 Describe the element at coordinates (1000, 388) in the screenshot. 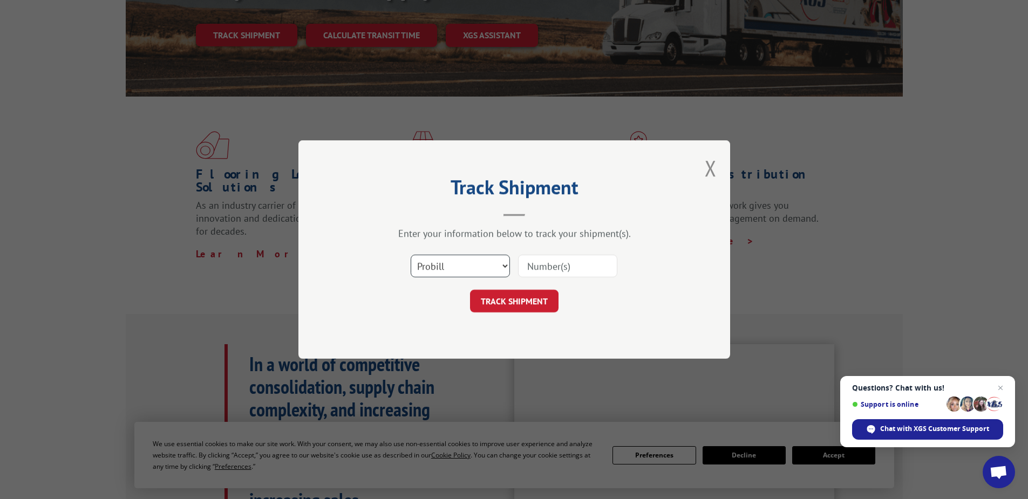

I see `span: Close chat` at that location.